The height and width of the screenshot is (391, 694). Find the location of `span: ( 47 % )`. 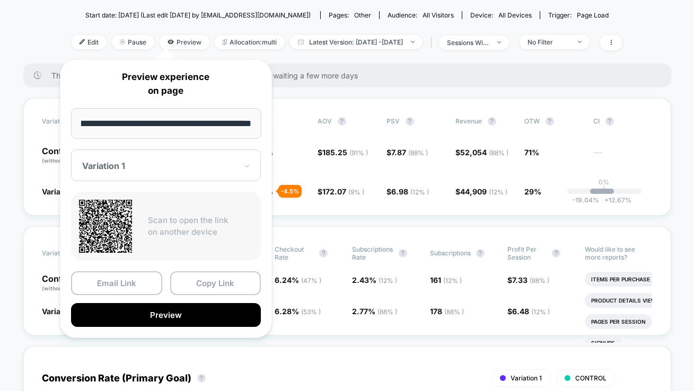

span: ( 47 % ) is located at coordinates (311, 281).